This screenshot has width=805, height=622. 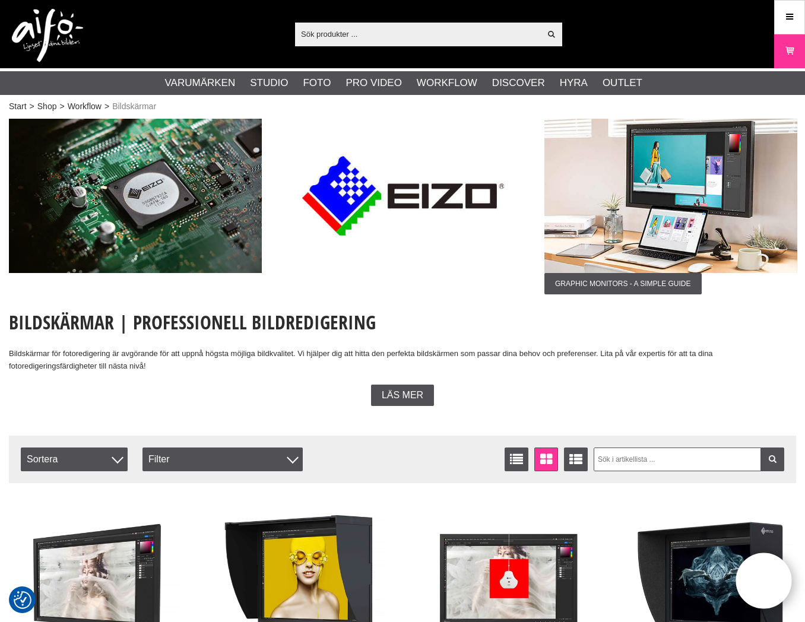 I want to click on a: Hyra, so click(x=573, y=83).